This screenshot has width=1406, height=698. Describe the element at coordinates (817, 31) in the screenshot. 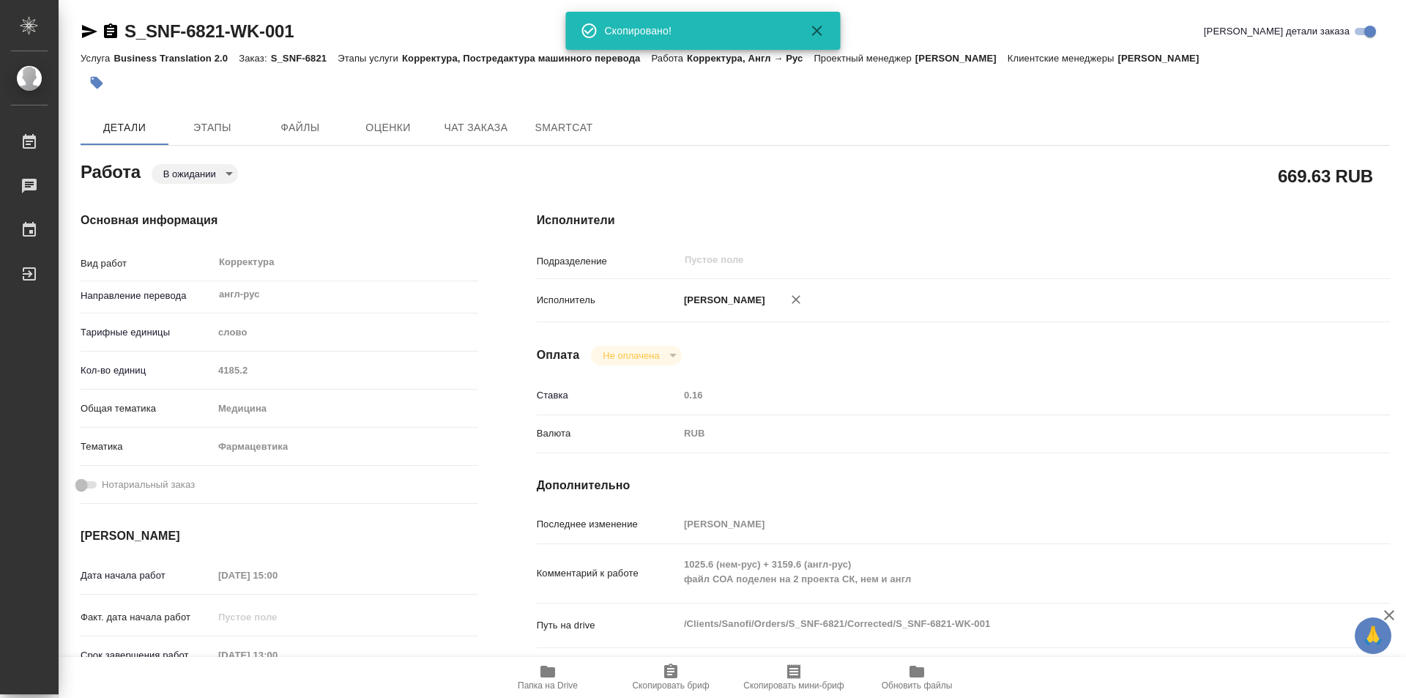

I see `button: Закрыть` at that location.